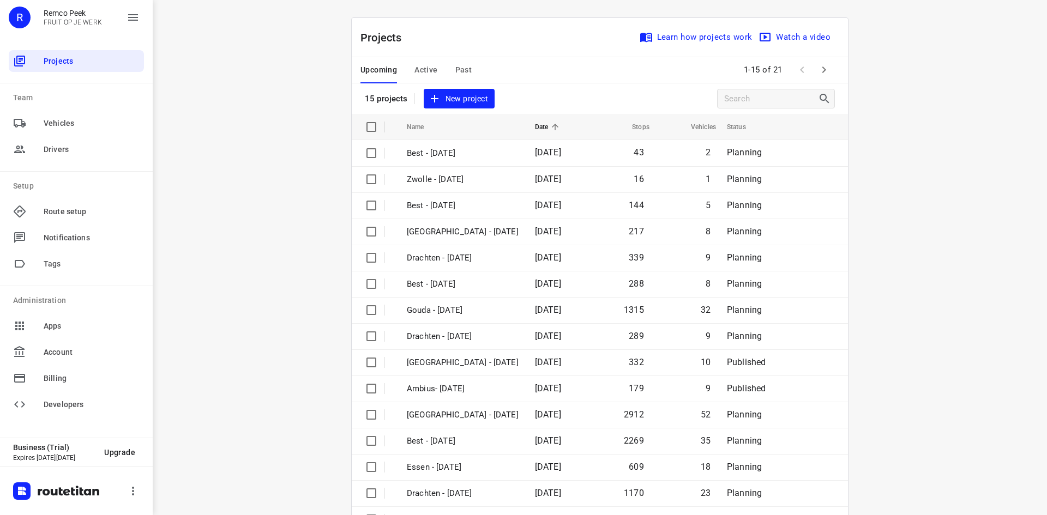  I want to click on p: Zwolle - Thursday, so click(462, 232).